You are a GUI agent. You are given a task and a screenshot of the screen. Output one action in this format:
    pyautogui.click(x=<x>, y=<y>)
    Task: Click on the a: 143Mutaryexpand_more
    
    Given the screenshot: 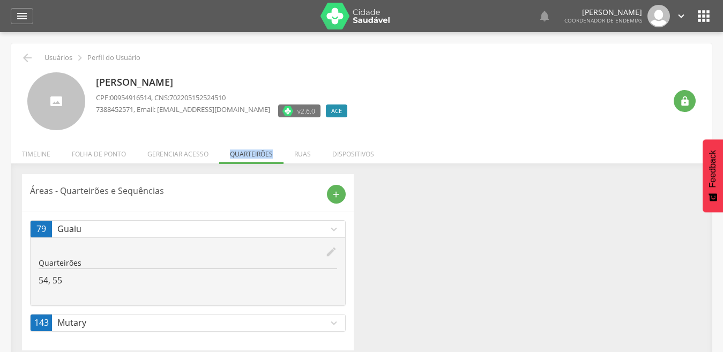 What is the action you would take?
    pyautogui.click(x=188, y=323)
    